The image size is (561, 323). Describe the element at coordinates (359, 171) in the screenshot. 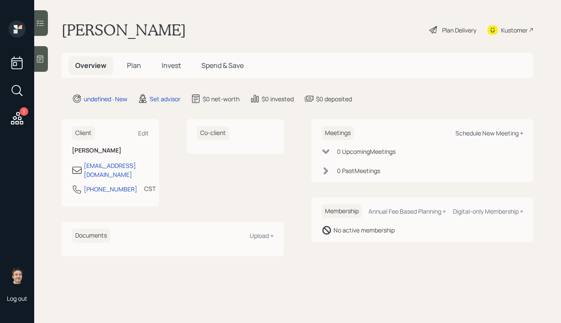

I see `div: 0 Past Meeting s` at that location.